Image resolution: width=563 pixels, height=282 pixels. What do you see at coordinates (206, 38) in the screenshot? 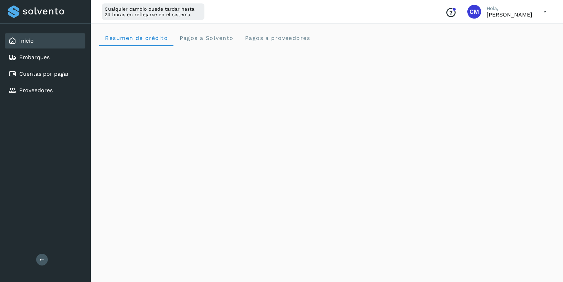
I see `span: Pagos a Solvento` at bounding box center [206, 38].